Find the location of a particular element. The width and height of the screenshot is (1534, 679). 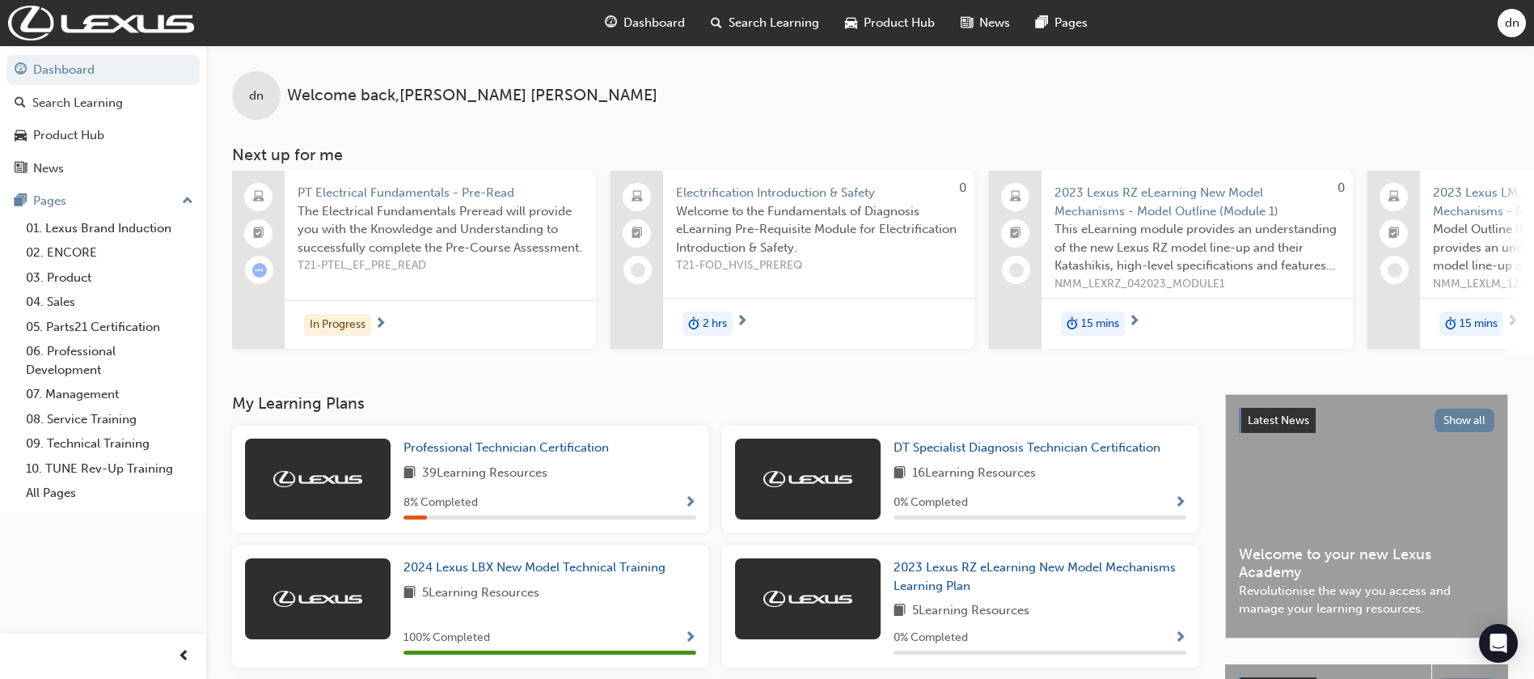

span: prev-icon is located at coordinates (184, 656).